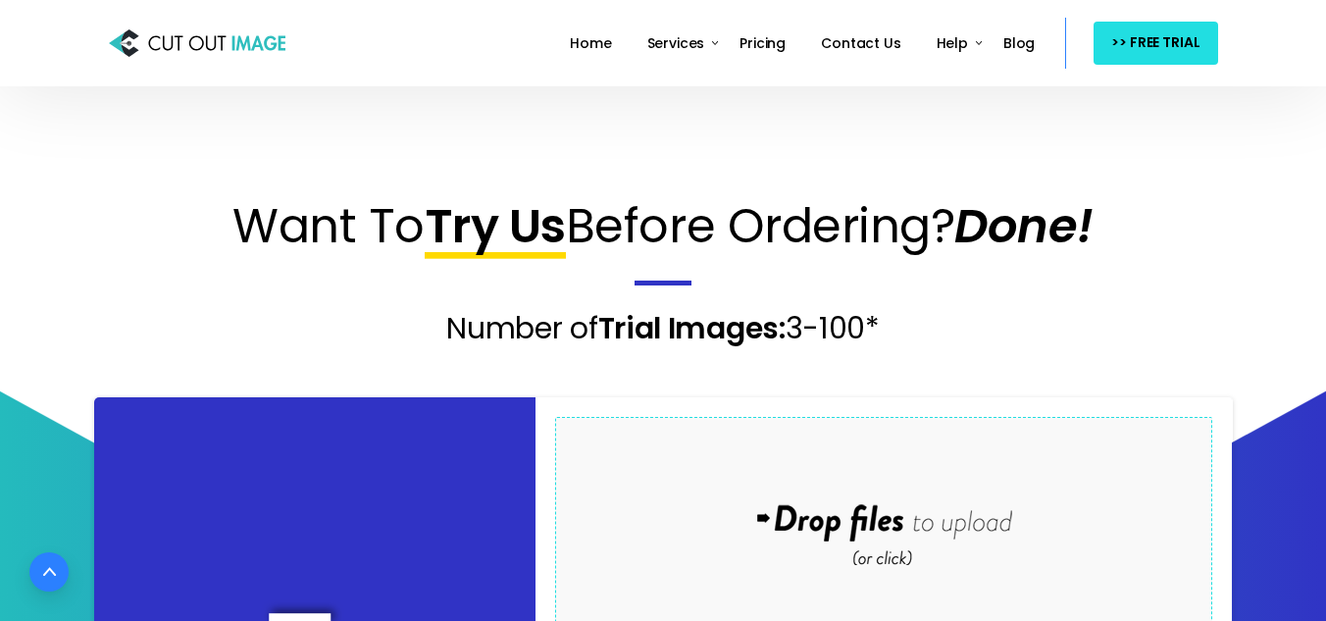  Describe the element at coordinates (495, 226) in the screenshot. I see `span: Try Us` at that location.